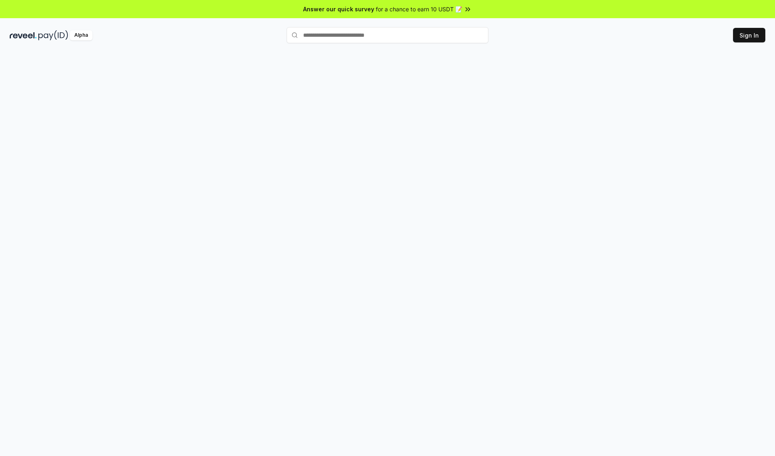 The height and width of the screenshot is (456, 775). Describe the element at coordinates (81, 35) in the screenshot. I see `div: Alpha` at that location.